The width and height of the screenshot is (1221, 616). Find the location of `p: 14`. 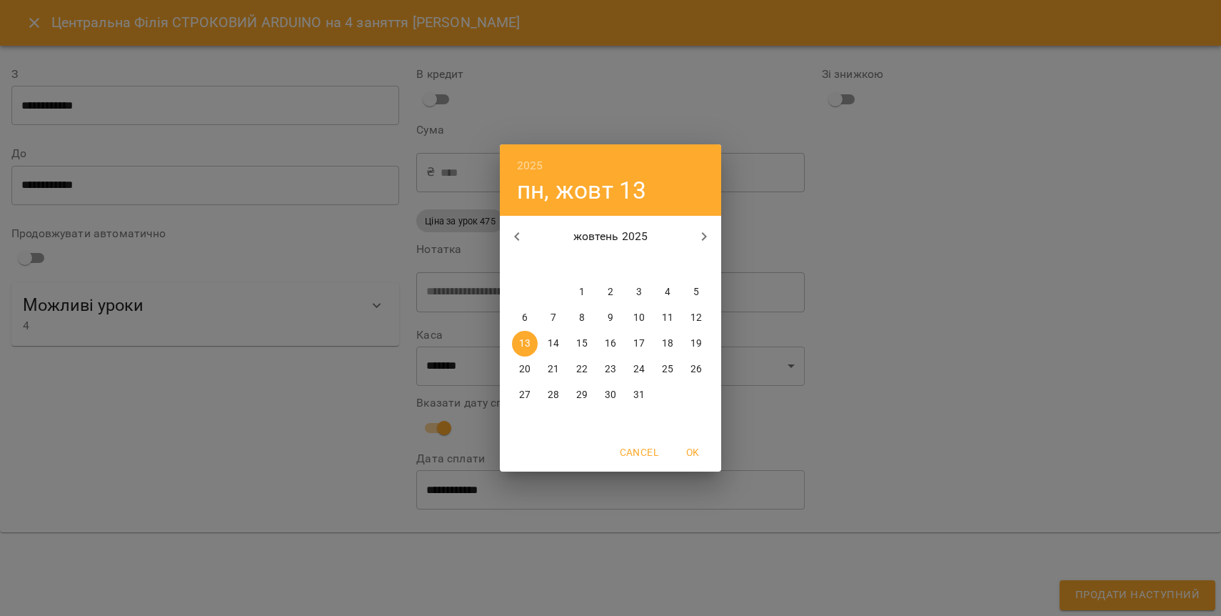

p: 14 is located at coordinates (553, 343).